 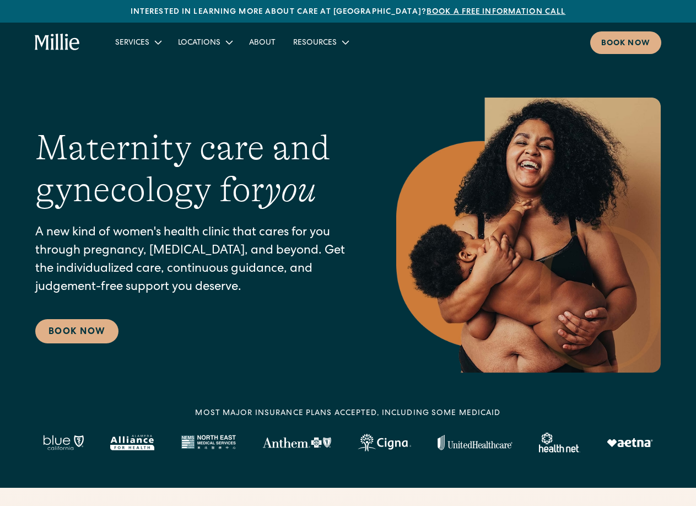 I want to click on img: Healthnet logo, so click(x=559, y=443).